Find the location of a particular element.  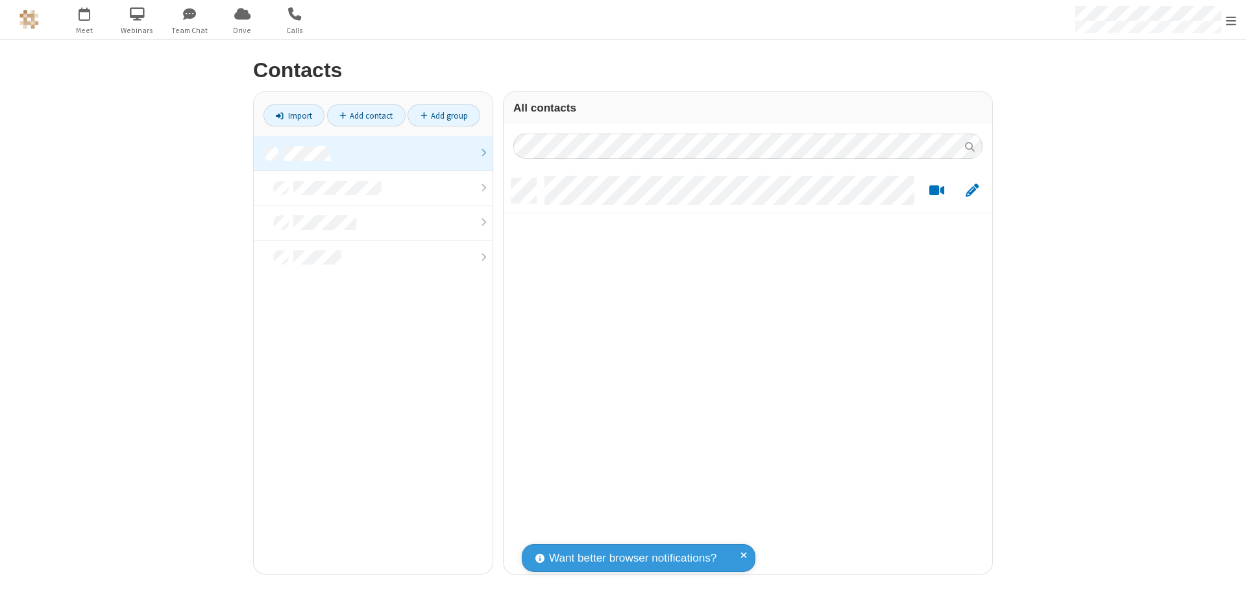

button: Start a video meeting is located at coordinates (936, 191).